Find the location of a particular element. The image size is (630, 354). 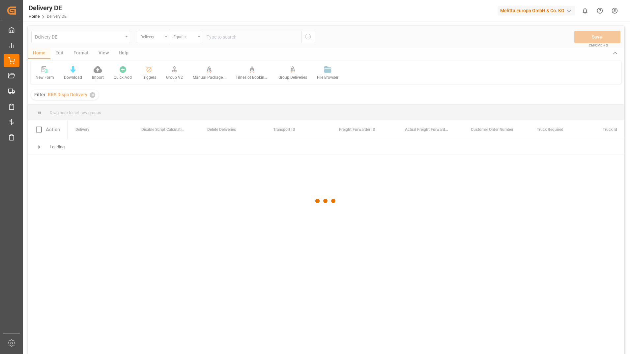

button: Help Center is located at coordinates (600, 11).